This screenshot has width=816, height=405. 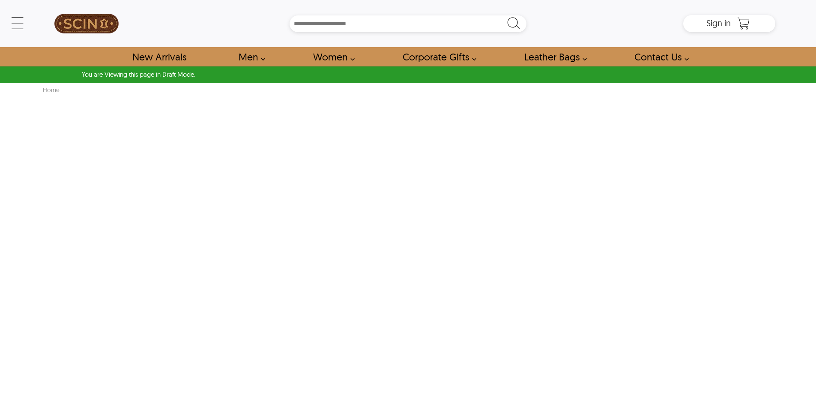 I want to click on a: Shopping Cart, so click(x=744, y=24).